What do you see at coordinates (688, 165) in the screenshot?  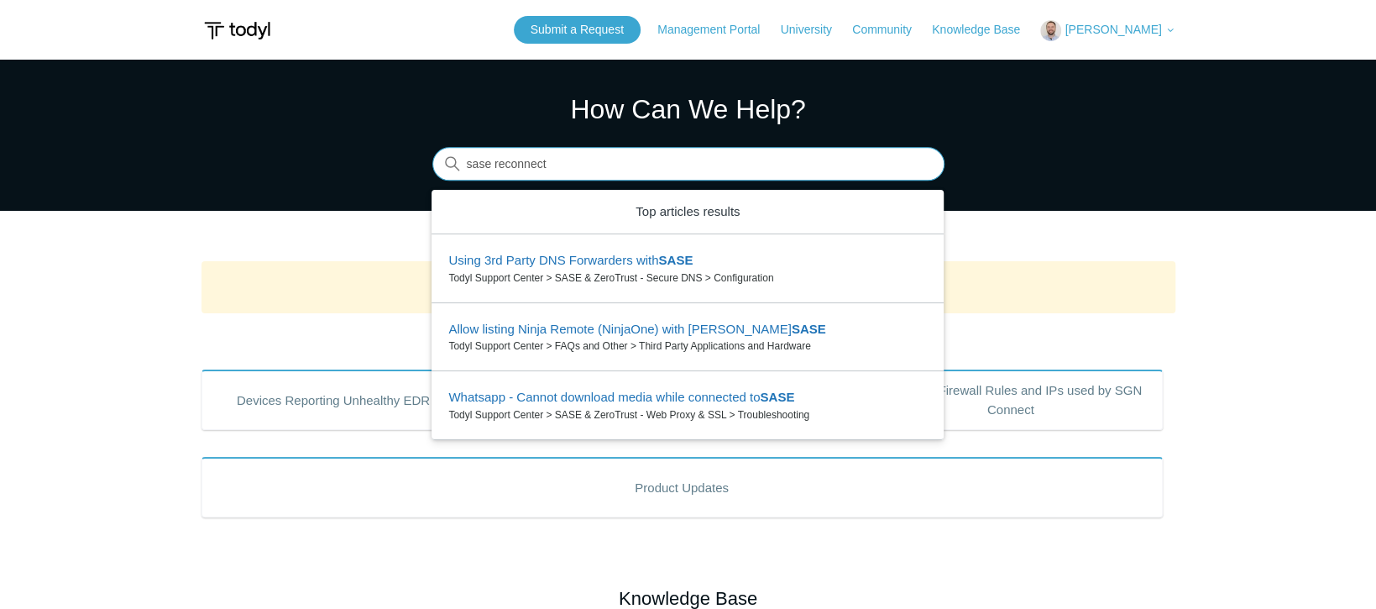 I see `input: Search` at bounding box center [688, 165].